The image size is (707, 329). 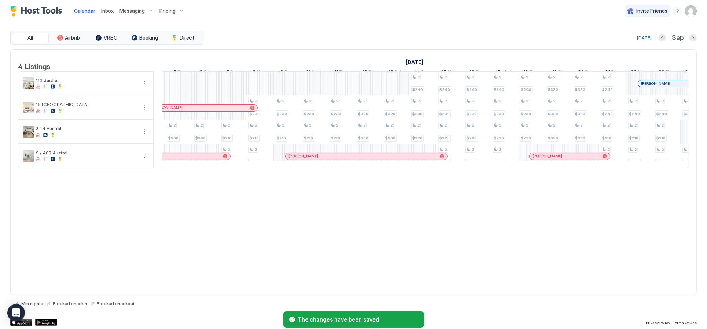 What do you see at coordinates (228, 73) in the screenshot?
I see `span: 7` at bounding box center [228, 73].